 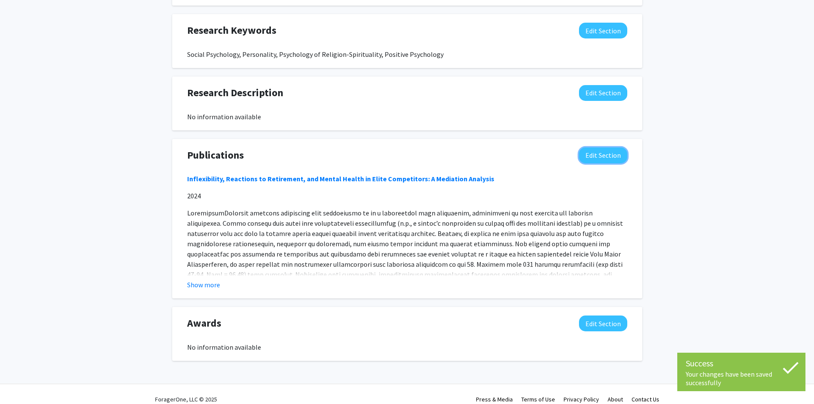 I want to click on span: Awards, so click(x=204, y=323).